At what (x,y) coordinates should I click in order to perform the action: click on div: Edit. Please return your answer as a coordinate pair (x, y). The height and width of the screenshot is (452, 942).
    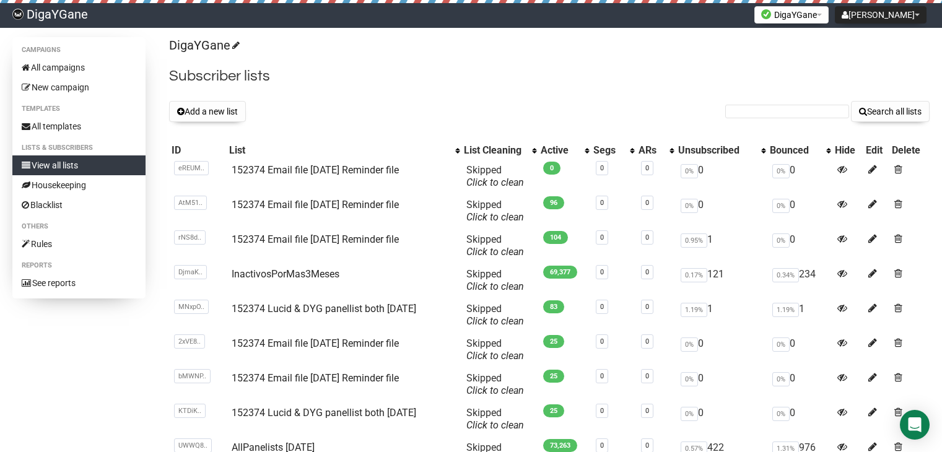
    Looking at the image, I should click on (876, 151).